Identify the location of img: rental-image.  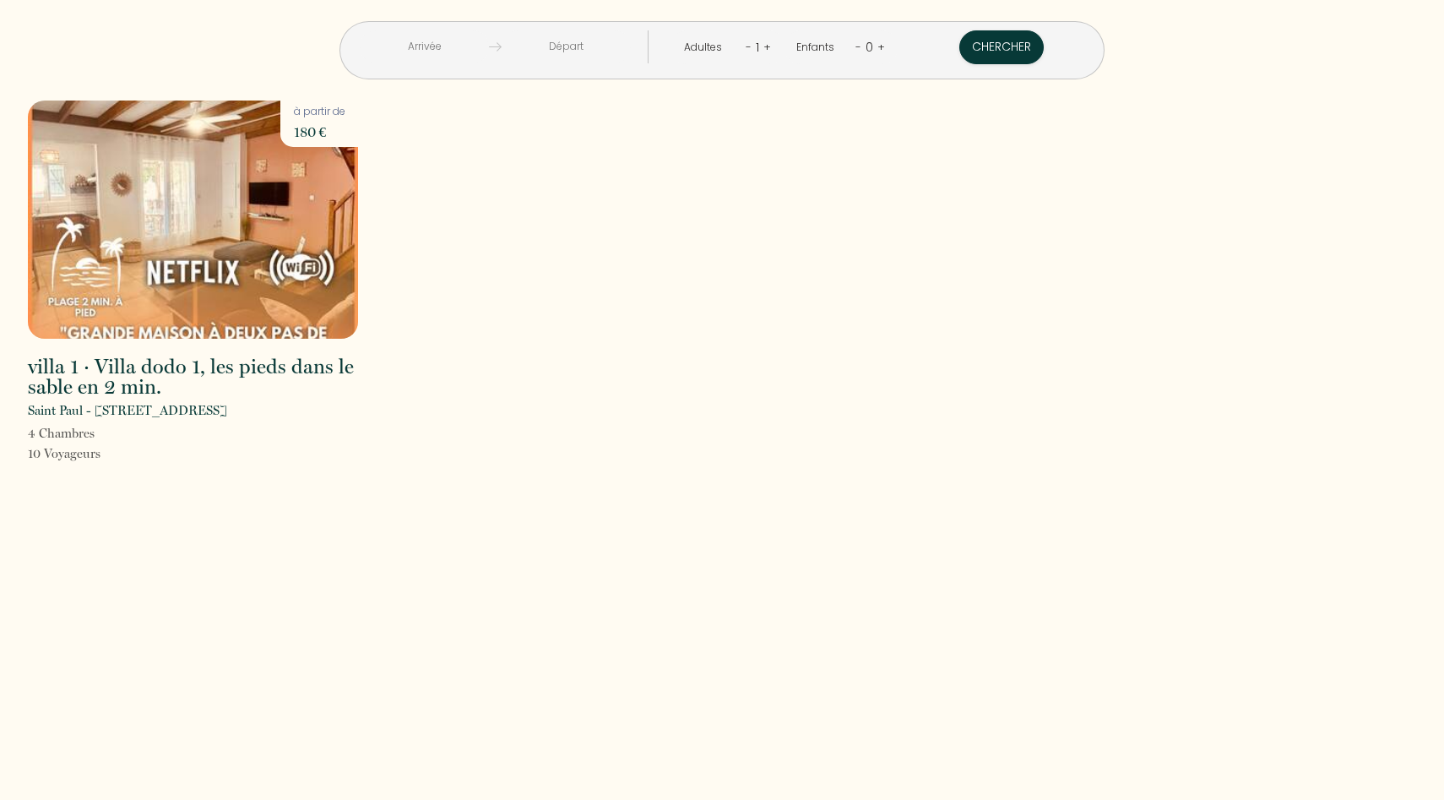
(193, 220).